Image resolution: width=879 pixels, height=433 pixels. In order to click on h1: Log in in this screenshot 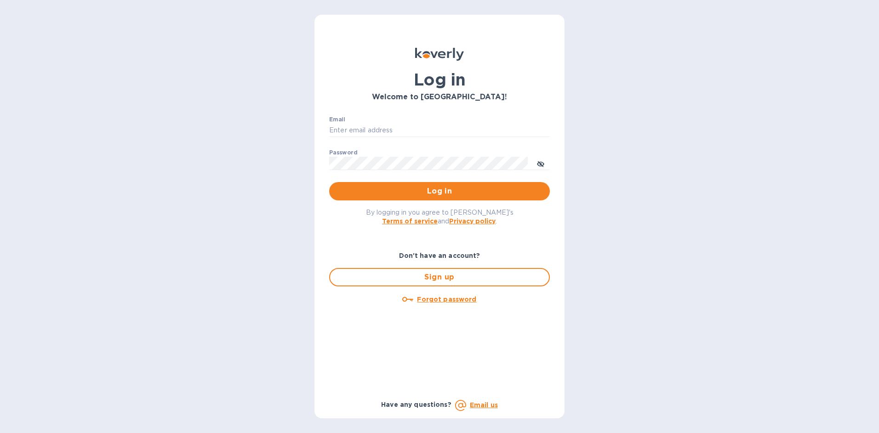, I will do `click(440, 80)`.